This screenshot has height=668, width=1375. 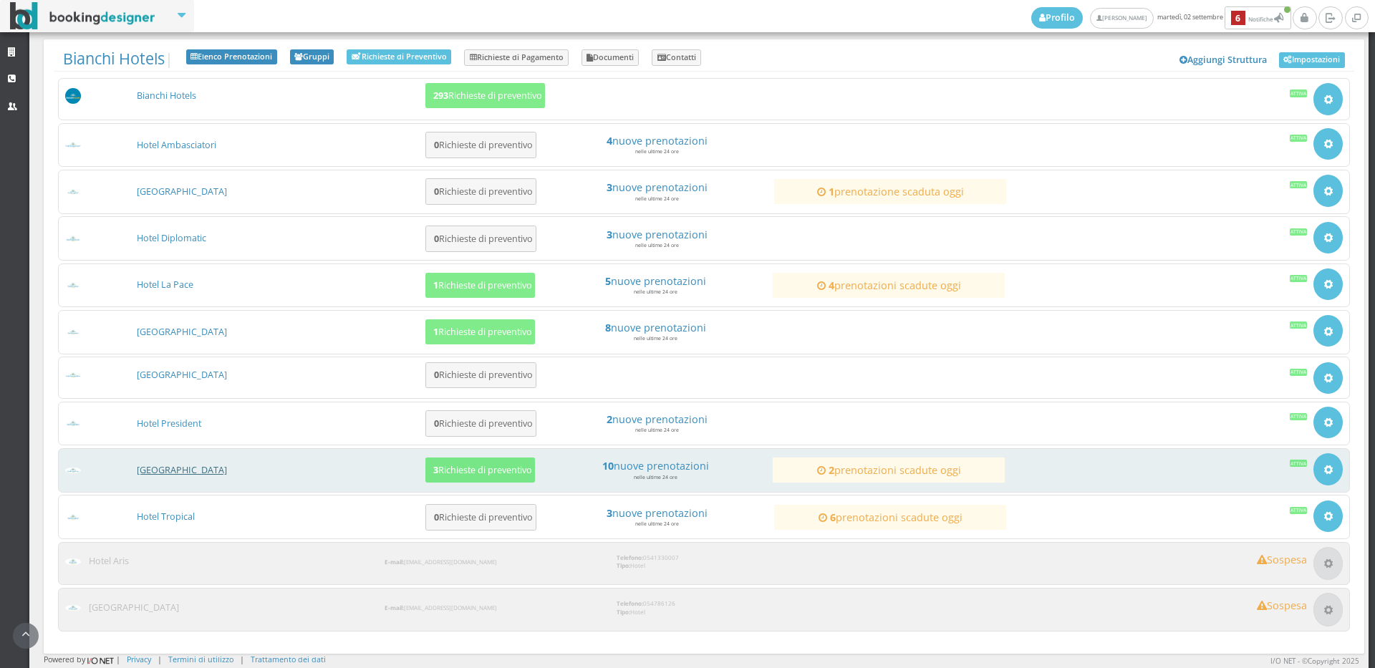 I want to click on strong: 10, so click(x=608, y=465).